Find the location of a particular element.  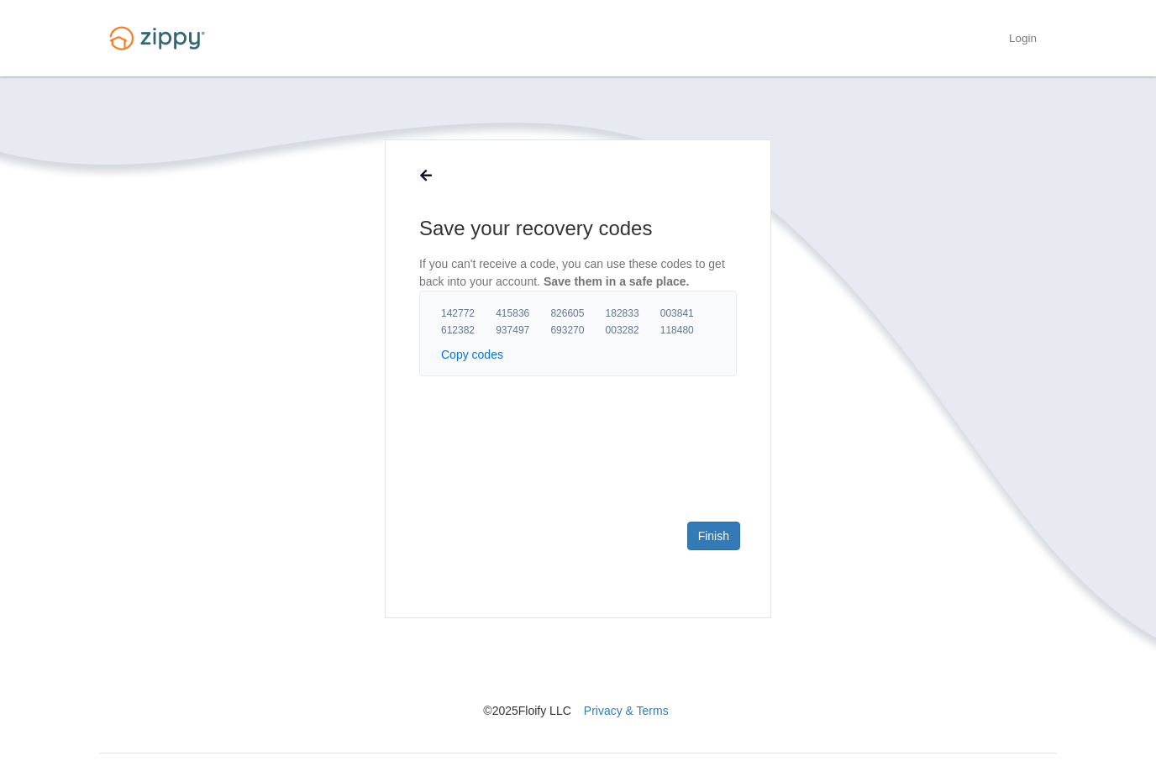

nav: © 2025 Floify LLC is located at coordinates (578, 669).